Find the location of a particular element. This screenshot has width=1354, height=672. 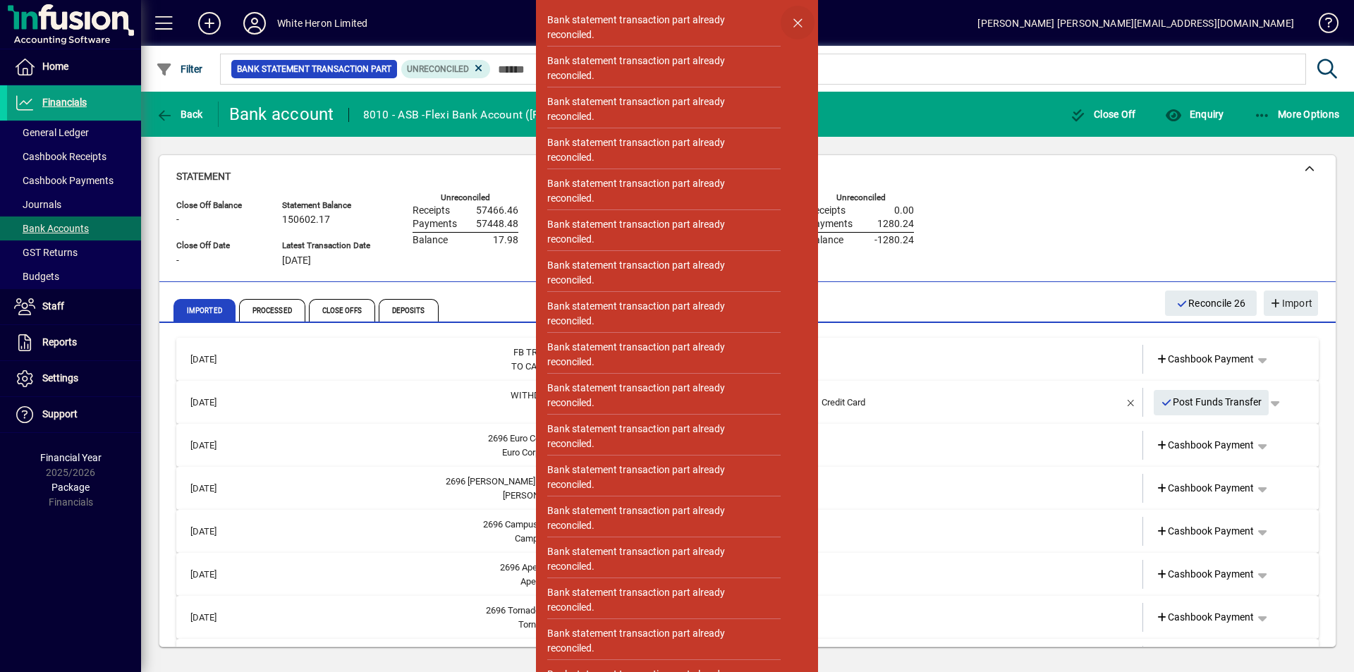

div: Tornado Indu is located at coordinates (410, 625).